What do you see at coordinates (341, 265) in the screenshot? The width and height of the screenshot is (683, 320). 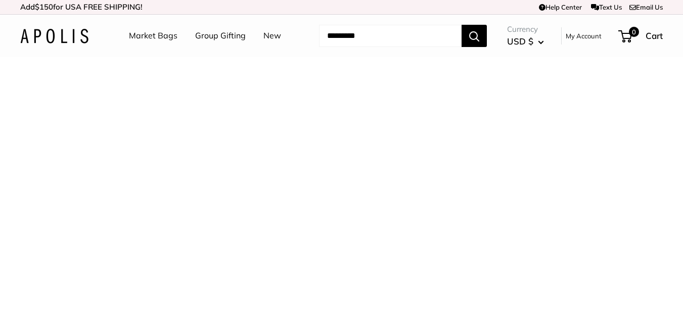 I see `h1: The Original Market Bag` at bounding box center [341, 265].